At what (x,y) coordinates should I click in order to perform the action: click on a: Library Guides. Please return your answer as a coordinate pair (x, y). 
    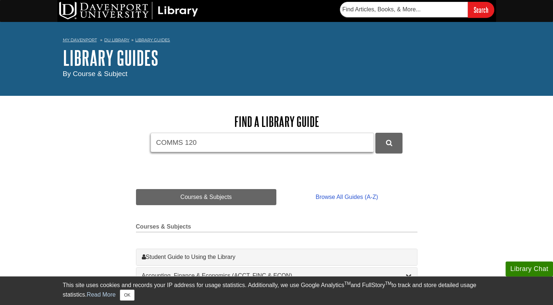
    Looking at the image, I should click on (153, 40).